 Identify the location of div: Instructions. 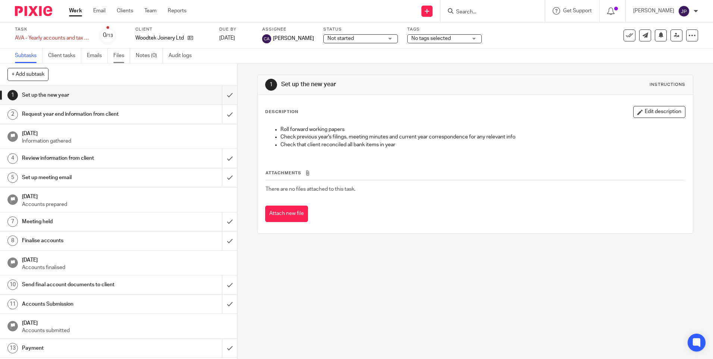
(668, 85).